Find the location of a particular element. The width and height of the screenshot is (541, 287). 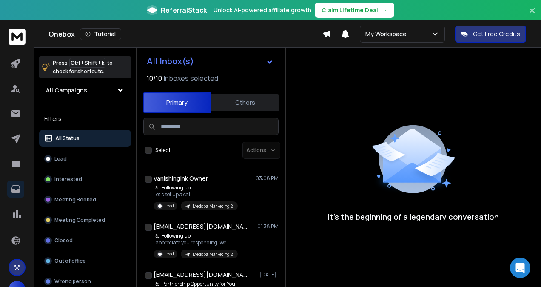

button: All Campaigns is located at coordinates (85, 90).